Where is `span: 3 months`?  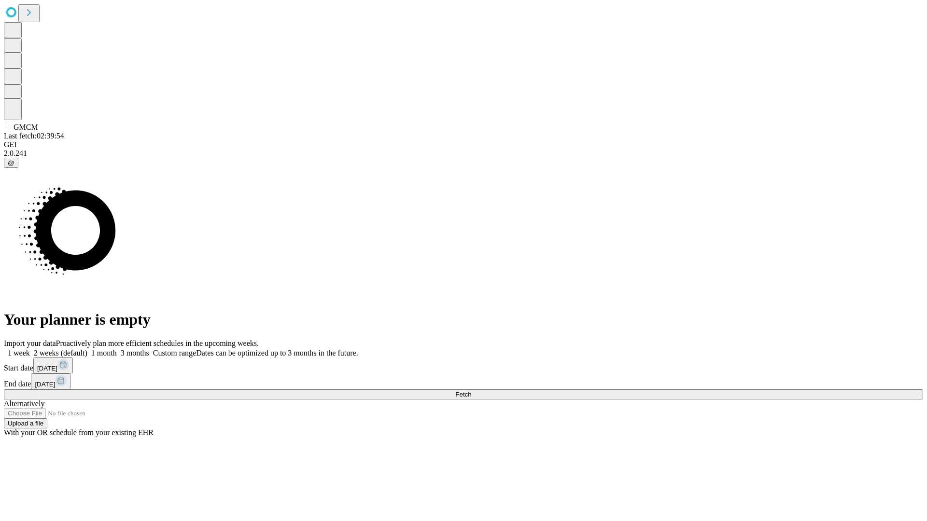 span: 3 months is located at coordinates (135, 353).